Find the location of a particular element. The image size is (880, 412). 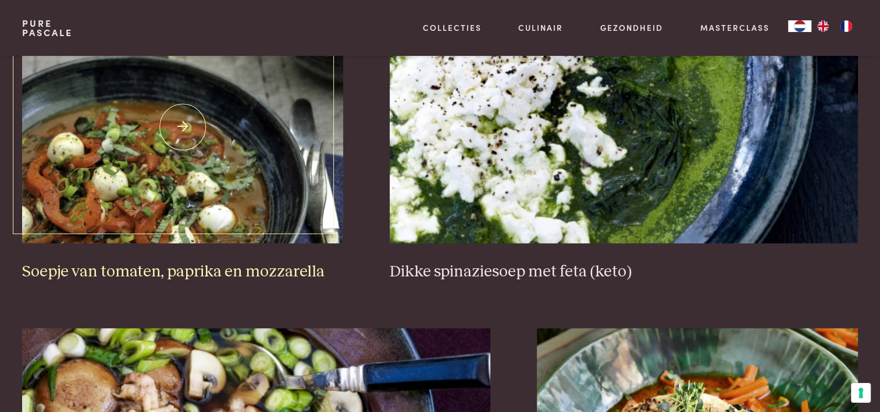

a: Culinair is located at coordinates (540, 27).